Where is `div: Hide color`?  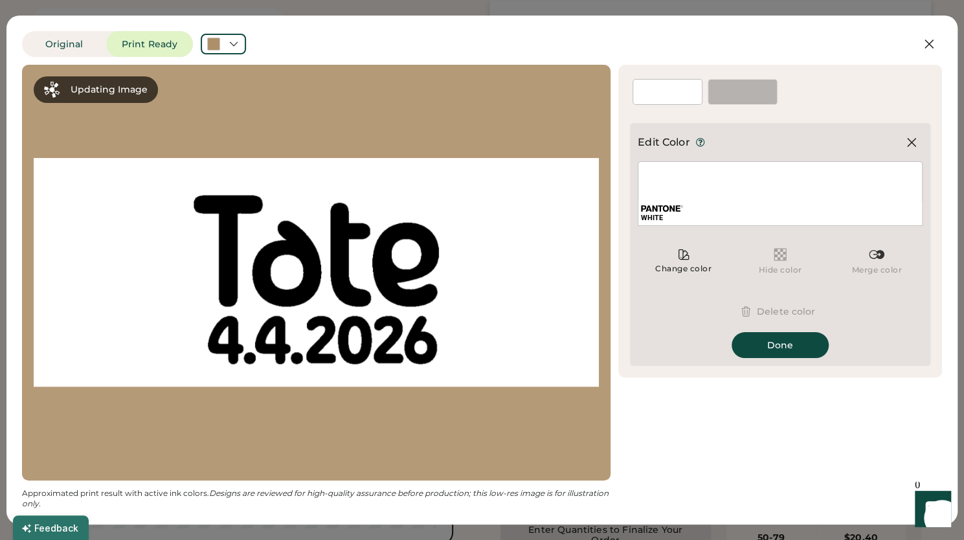
div: Hide color is located at coordinates (779, 270).